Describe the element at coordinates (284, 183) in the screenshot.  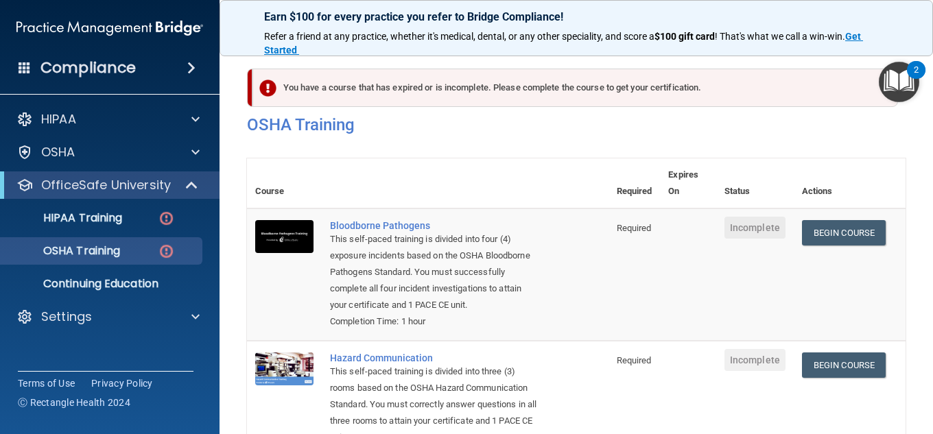
I see `th: Course` at that location.